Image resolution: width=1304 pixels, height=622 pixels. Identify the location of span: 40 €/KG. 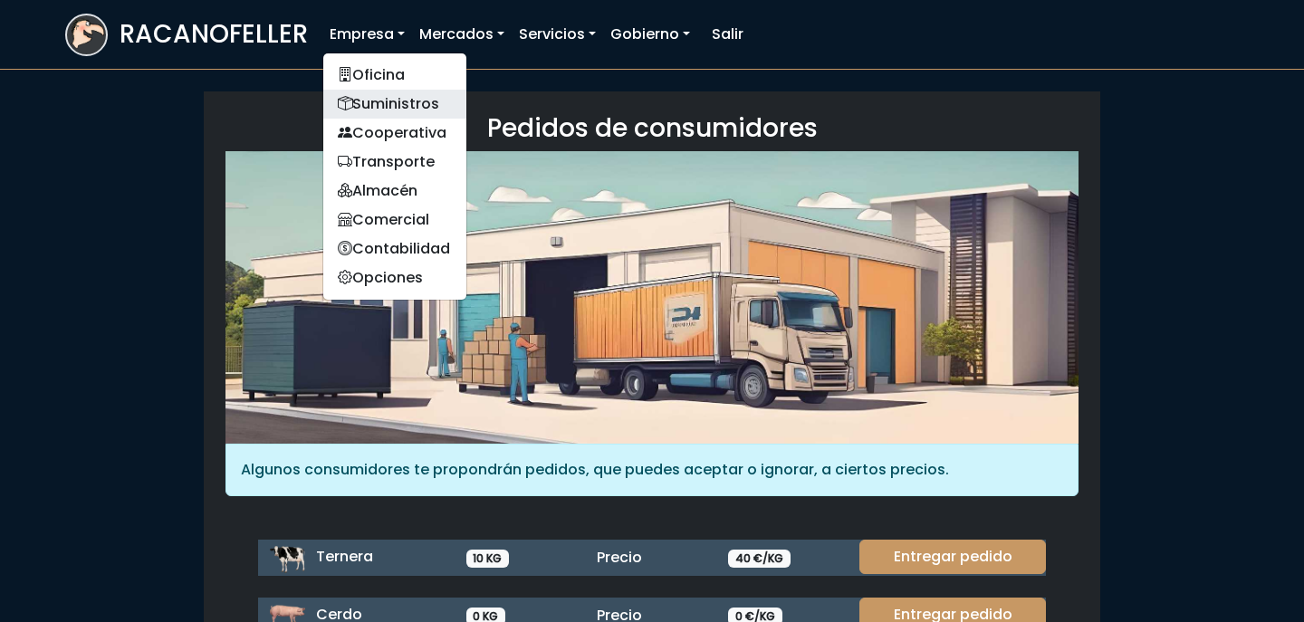
(759, 559).